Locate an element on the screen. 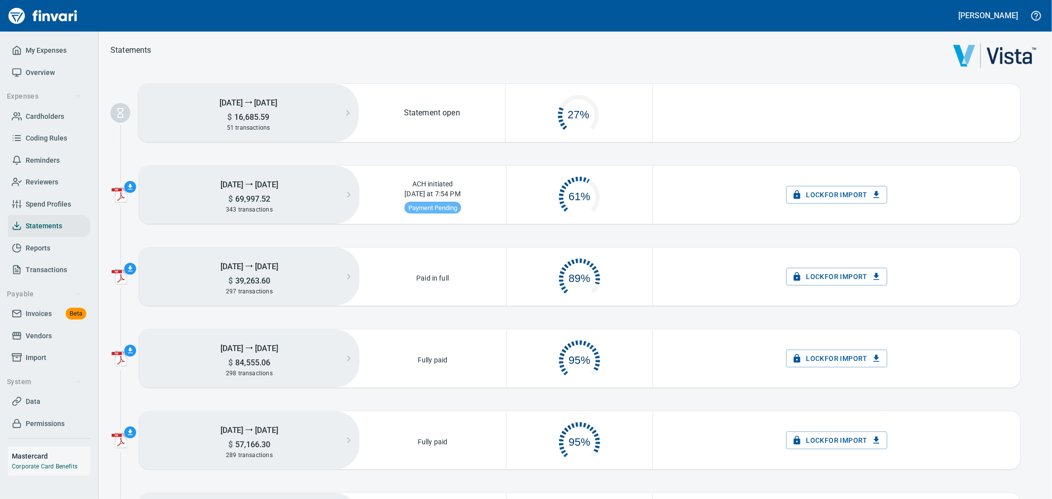 The width and height of the screenshot is (1052, 499). button: Expenses is located at coordinates (44, 96).